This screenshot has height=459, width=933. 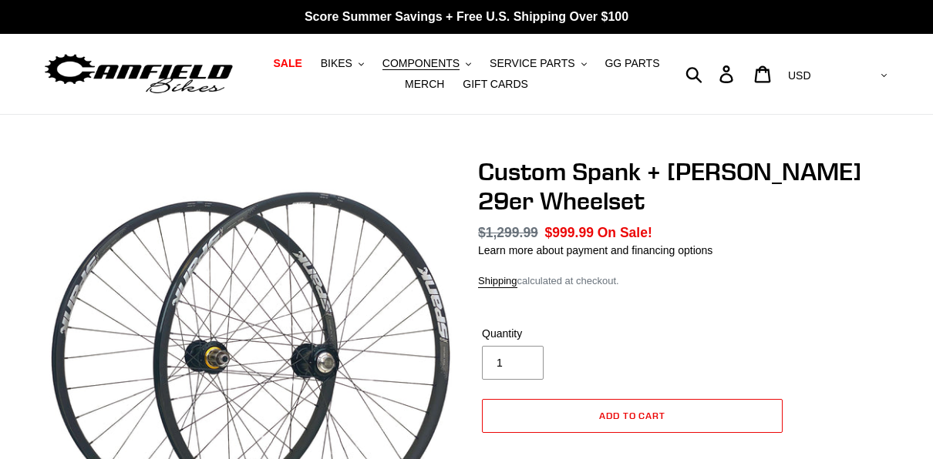 I want to click on div: calculated at checkout., so click(x=682, y=281).